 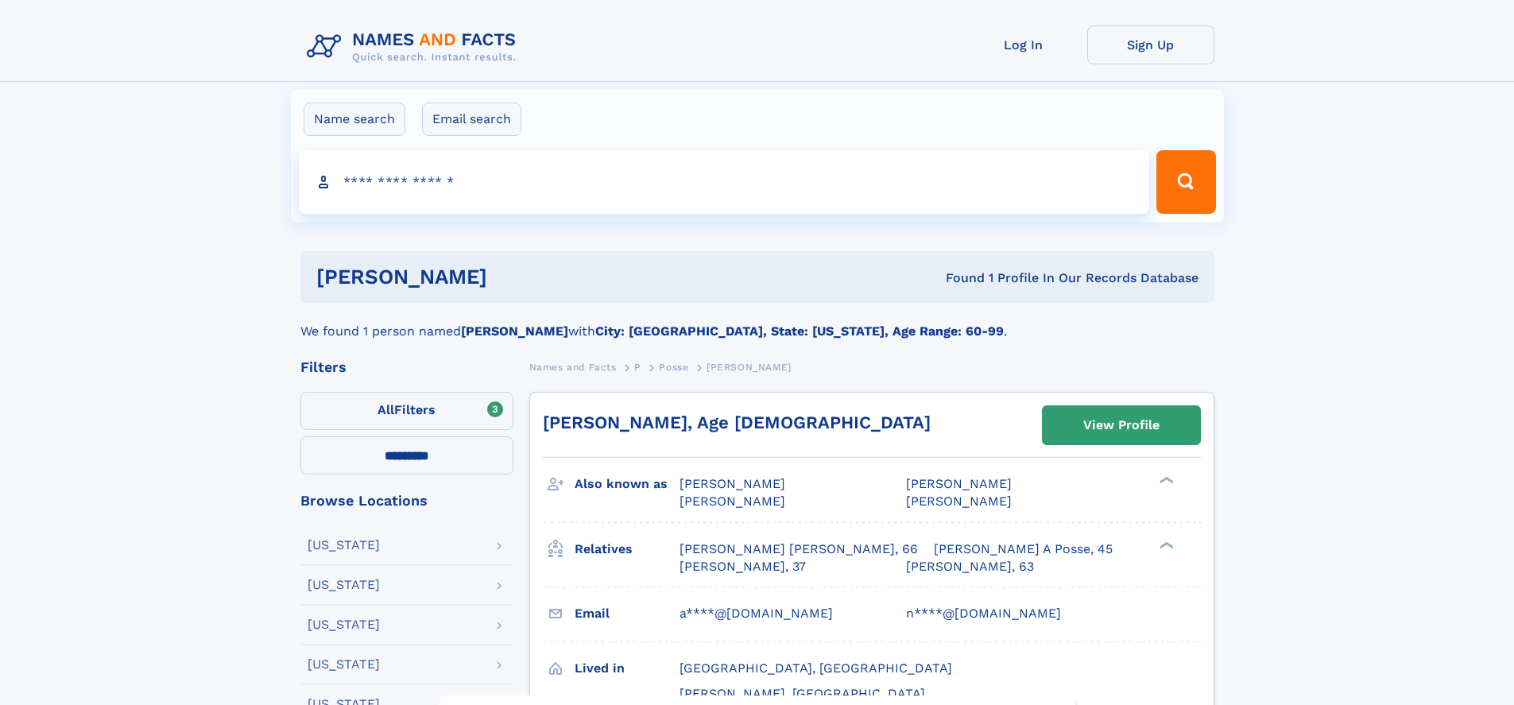 I want to click on a: Sign Up, so click(x=1150, y=44).